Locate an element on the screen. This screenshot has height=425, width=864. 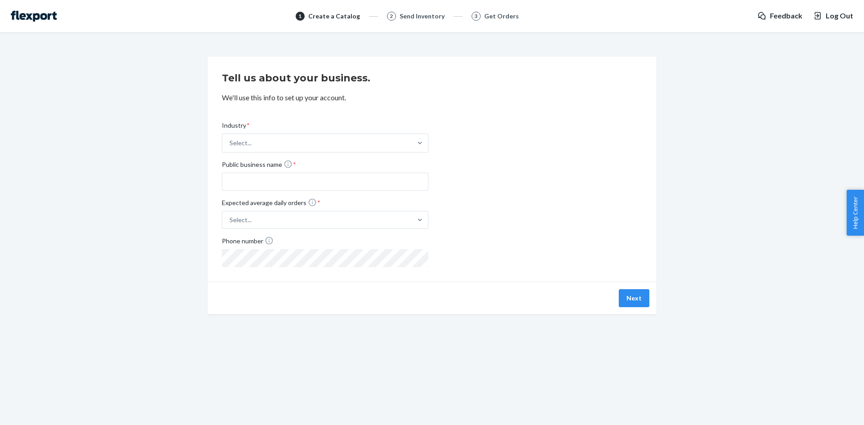
div: Create a Catalog is located at coordinates (334, 16).